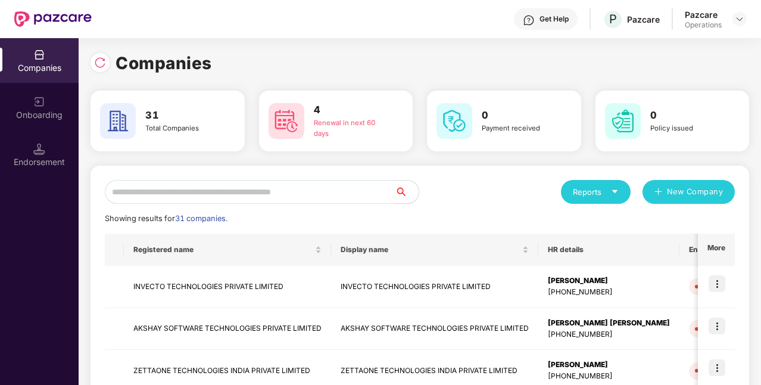  What do you see at coordinates (435, 250) in the screenshot?
I see `th: Display name` at bounding box center [435, 250].